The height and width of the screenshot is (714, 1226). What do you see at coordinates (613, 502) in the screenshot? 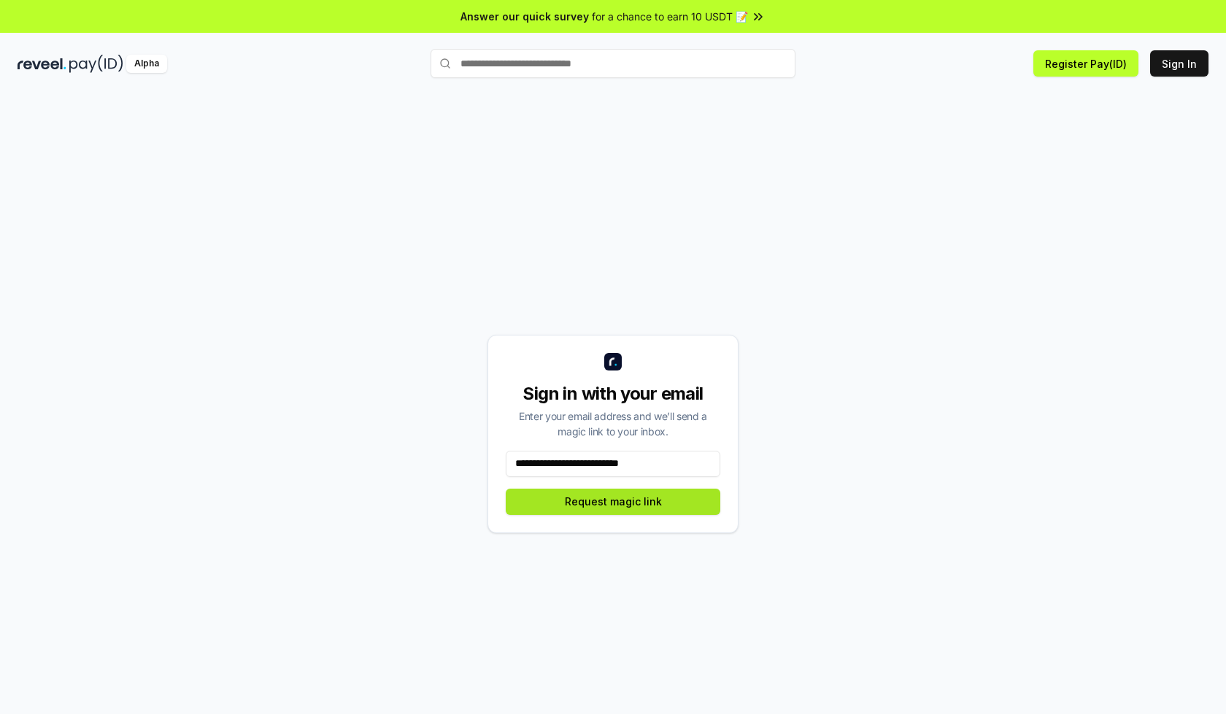
I see `button: Request magic link` at bounding box center [613, 502].